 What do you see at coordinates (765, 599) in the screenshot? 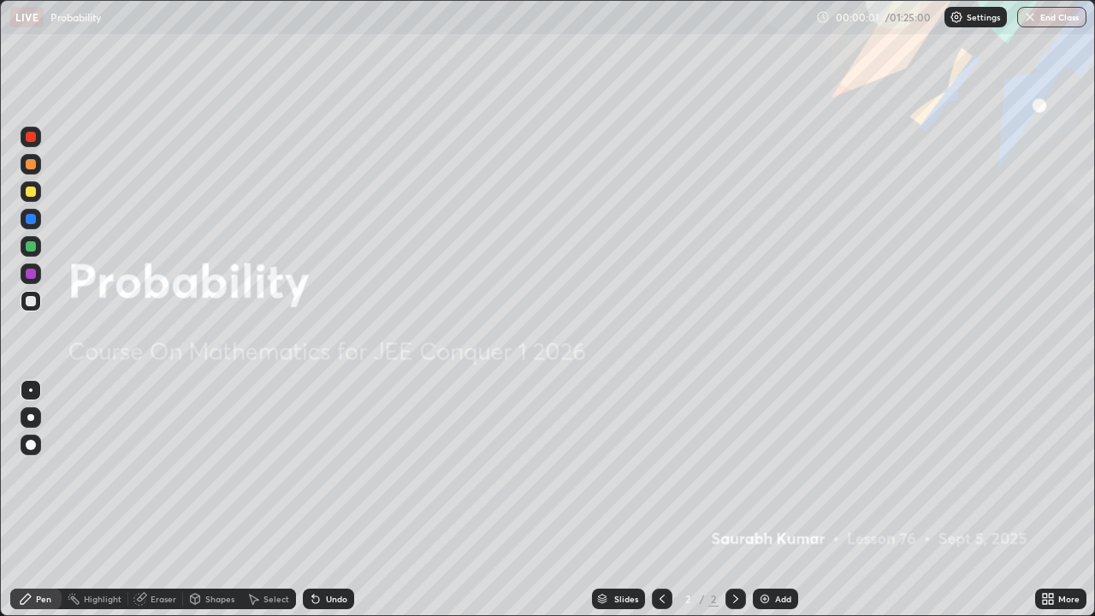
I see `img: add-slide-button` at bounding box center [765, 599].